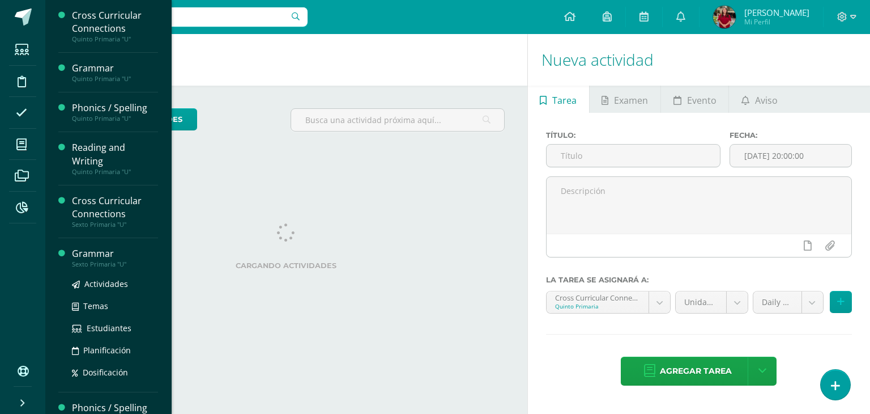 This screenshot has width=870, height=414. I want to click on span: Planificación, so click(107, 350).